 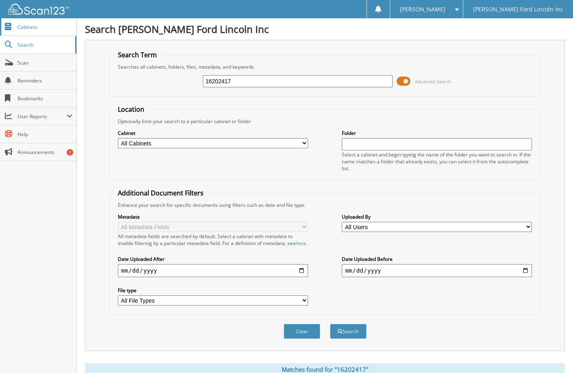 I want to click on a: here, so click(x=301, y=243).